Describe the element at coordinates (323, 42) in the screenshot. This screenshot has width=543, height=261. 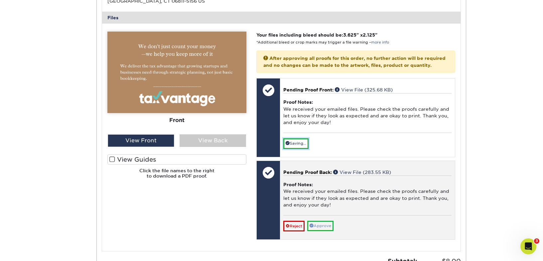
I see `small: *Additional bleed or crop marks may trigger a file warning –` at that location.